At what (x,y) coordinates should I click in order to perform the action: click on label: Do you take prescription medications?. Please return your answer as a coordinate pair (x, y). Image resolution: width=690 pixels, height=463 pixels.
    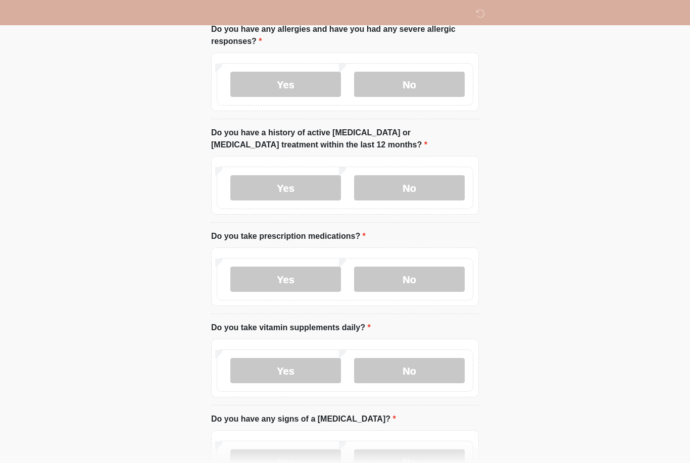
    Looking at the image, I should click on (289, 237).